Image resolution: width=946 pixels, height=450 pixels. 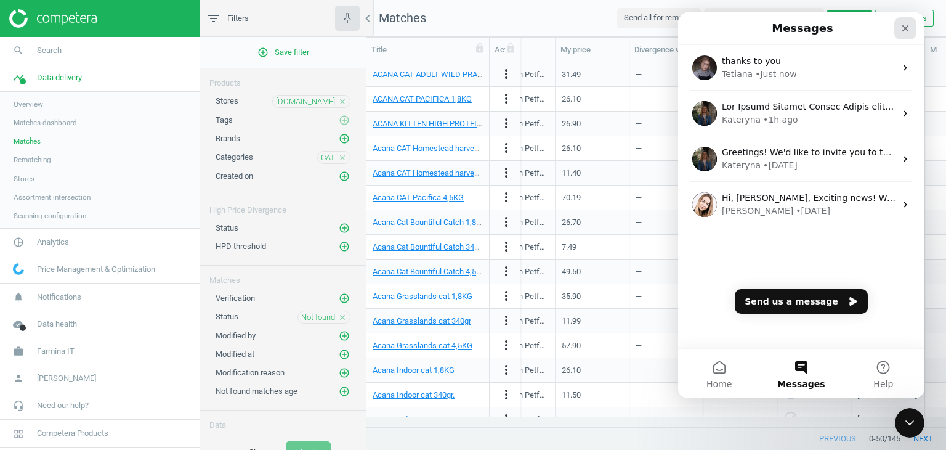 I want to click on span: Assortment intersection, so click(x=52, y=197).